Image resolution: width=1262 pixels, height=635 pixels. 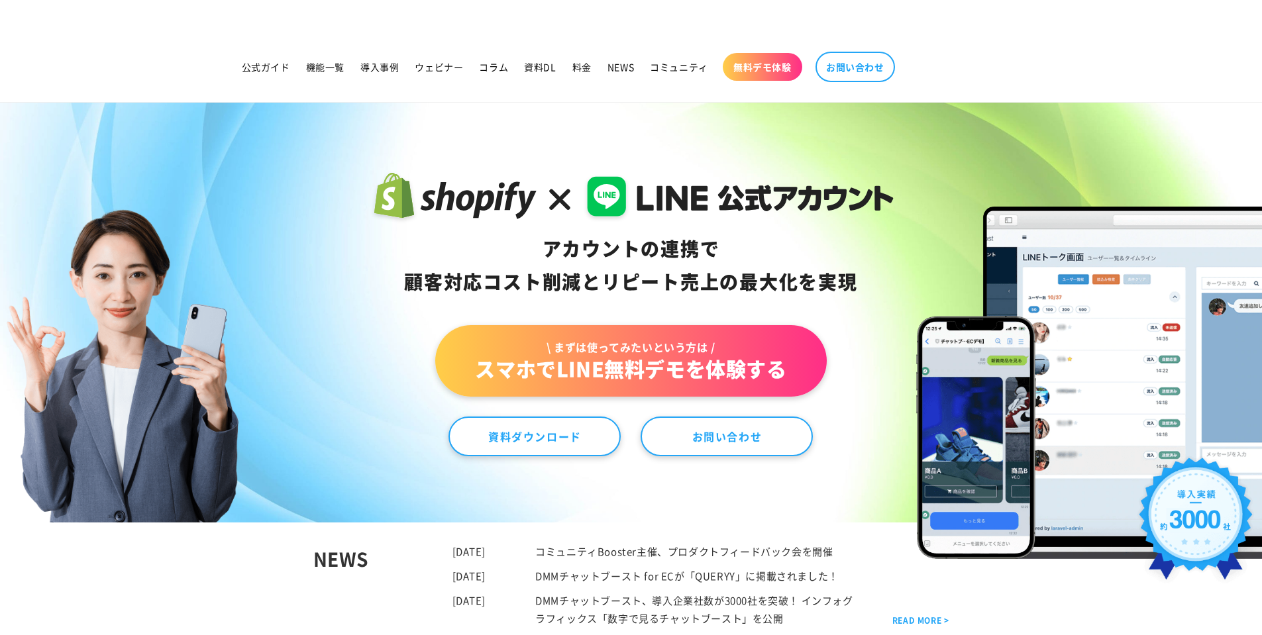 What do you see at coordinates (540, 67) in the screenshot?
I see `a: 資料DL` at bounding box center [540, 67].